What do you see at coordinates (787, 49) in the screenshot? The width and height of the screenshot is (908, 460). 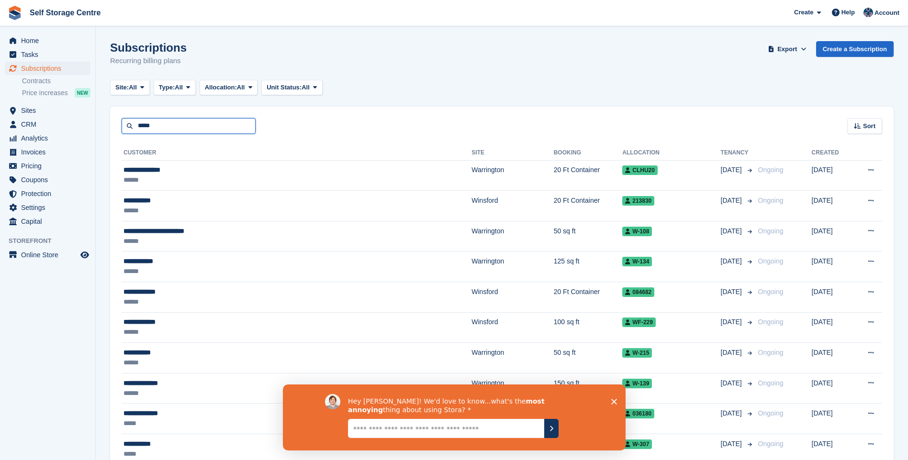 I see `span: Export` at bounding box center [787, 49].